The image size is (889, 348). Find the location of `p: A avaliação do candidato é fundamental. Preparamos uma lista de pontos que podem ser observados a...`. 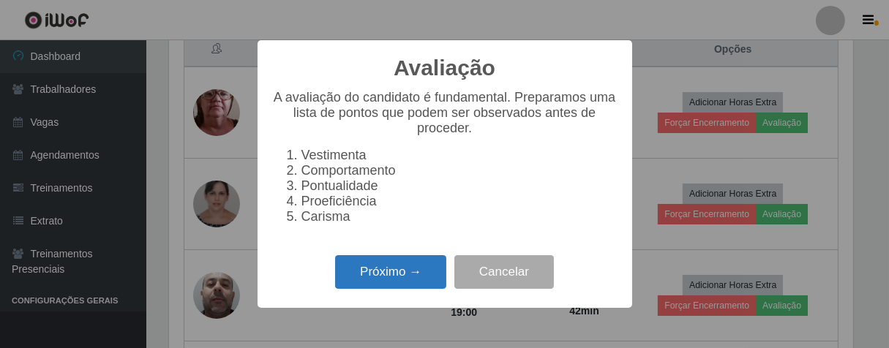

p: A avaliação do candidato é fundamental. Preparamos uma lista de pontos que podem ser observados a... is located at coordinates (445, 113).